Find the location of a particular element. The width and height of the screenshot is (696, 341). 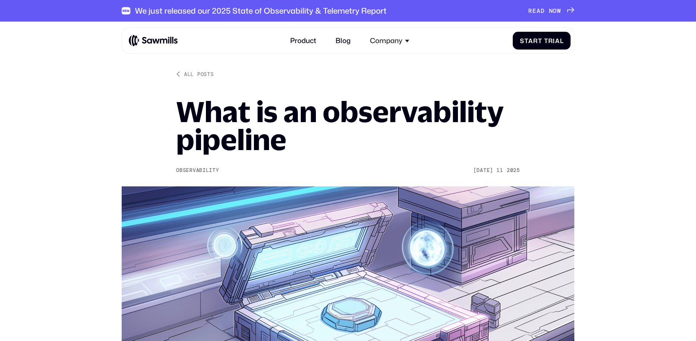

a: READNOW is located at coordinates (551, 11).